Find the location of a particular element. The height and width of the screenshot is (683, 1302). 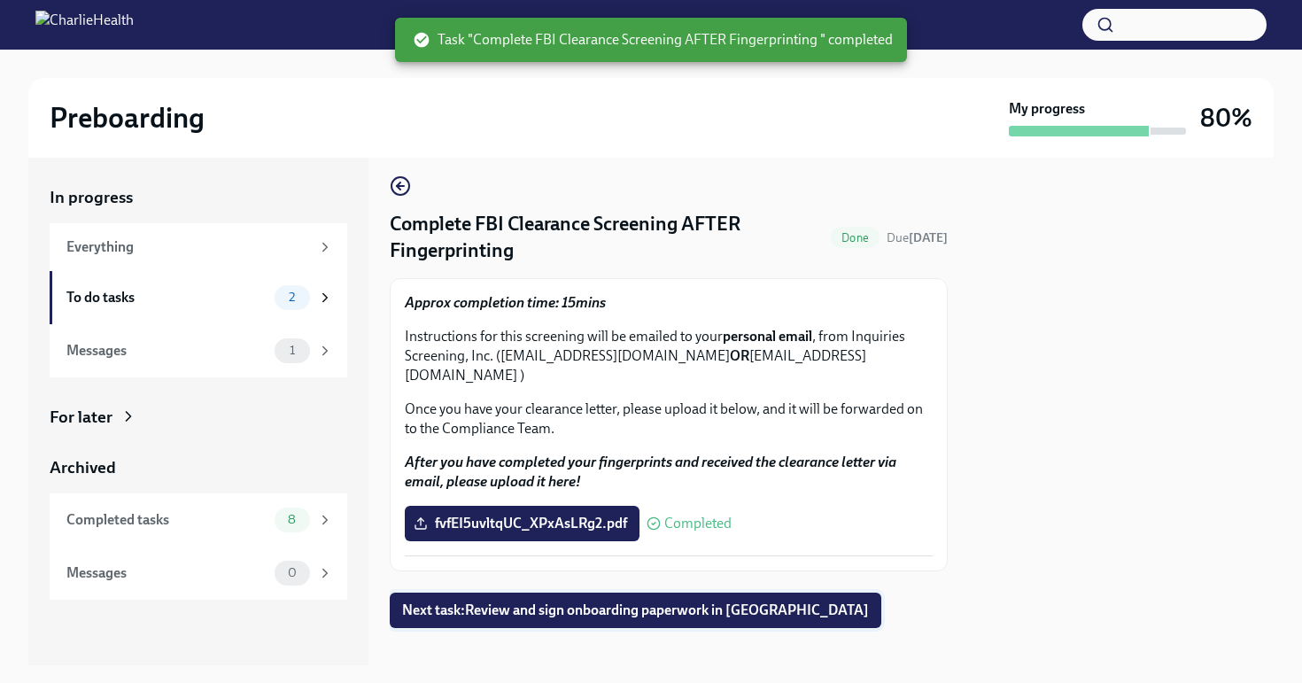

h2: Preboarding is located at coordinates (127, 118).